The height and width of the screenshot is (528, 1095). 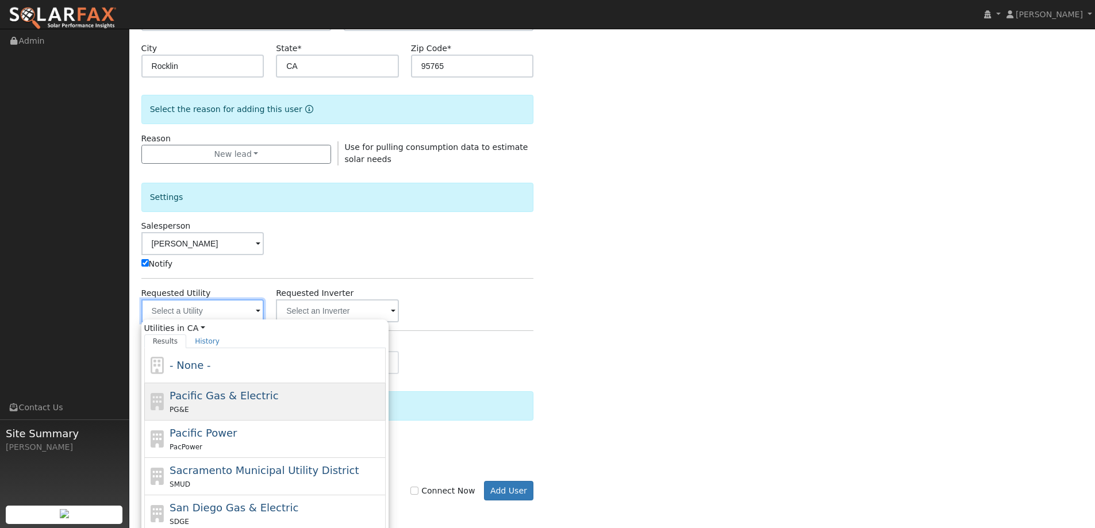 What do you see at coordinates (265, 328) in the screenshot?
I see `span: Utilities in` at bounding box center [265, 328].